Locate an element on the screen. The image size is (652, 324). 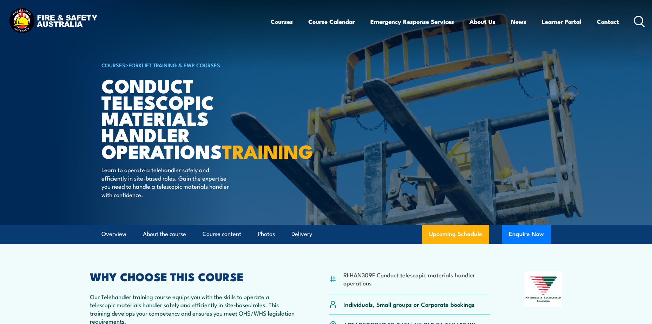
img: Nationally Recognised Training logo. is located at coordinates (543, 290).